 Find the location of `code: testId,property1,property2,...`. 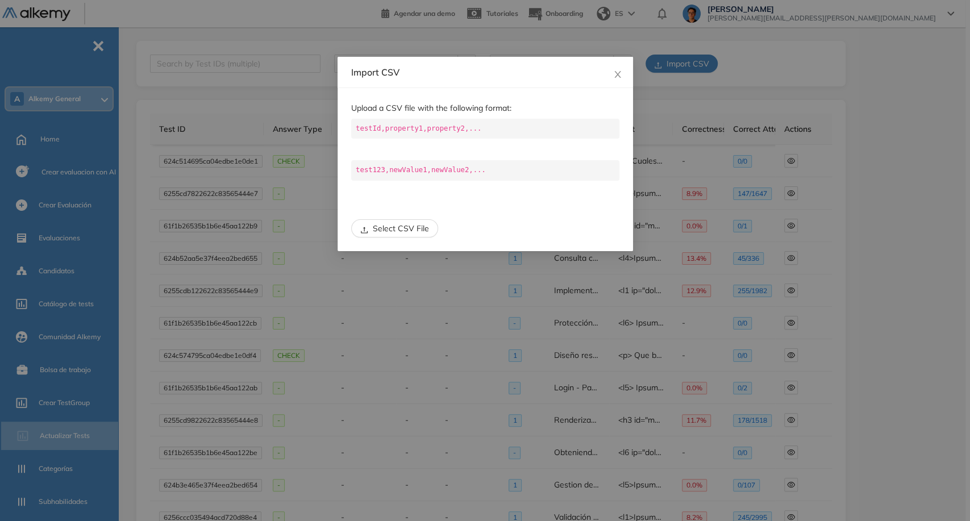

code: testId,property1,property2,... is located at coordinates (485, 128).